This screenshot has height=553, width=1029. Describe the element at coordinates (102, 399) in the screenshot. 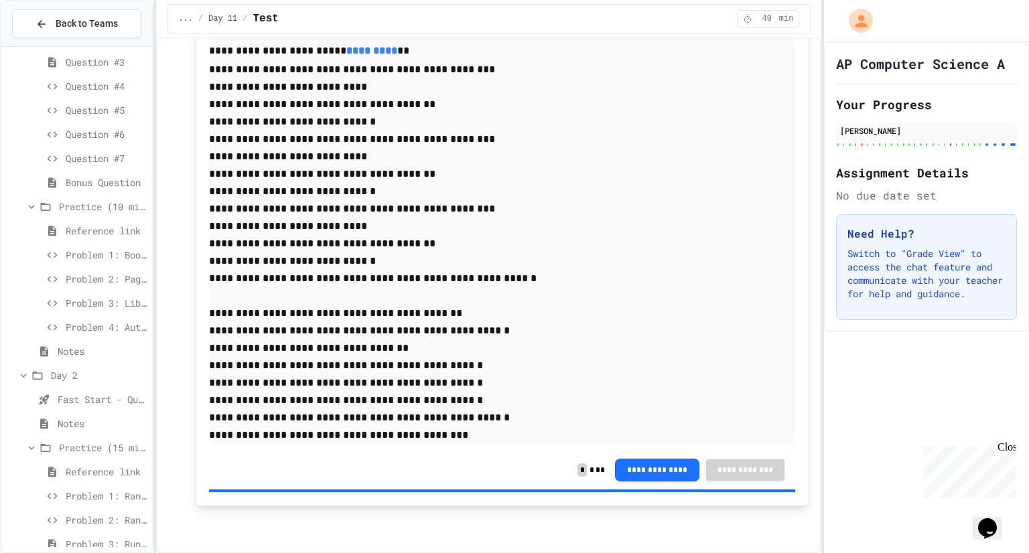

I see `span: Fast Start - Quiz` at that location.